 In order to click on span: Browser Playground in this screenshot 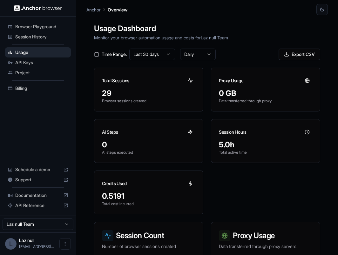, I will do `click(42, 27)`.